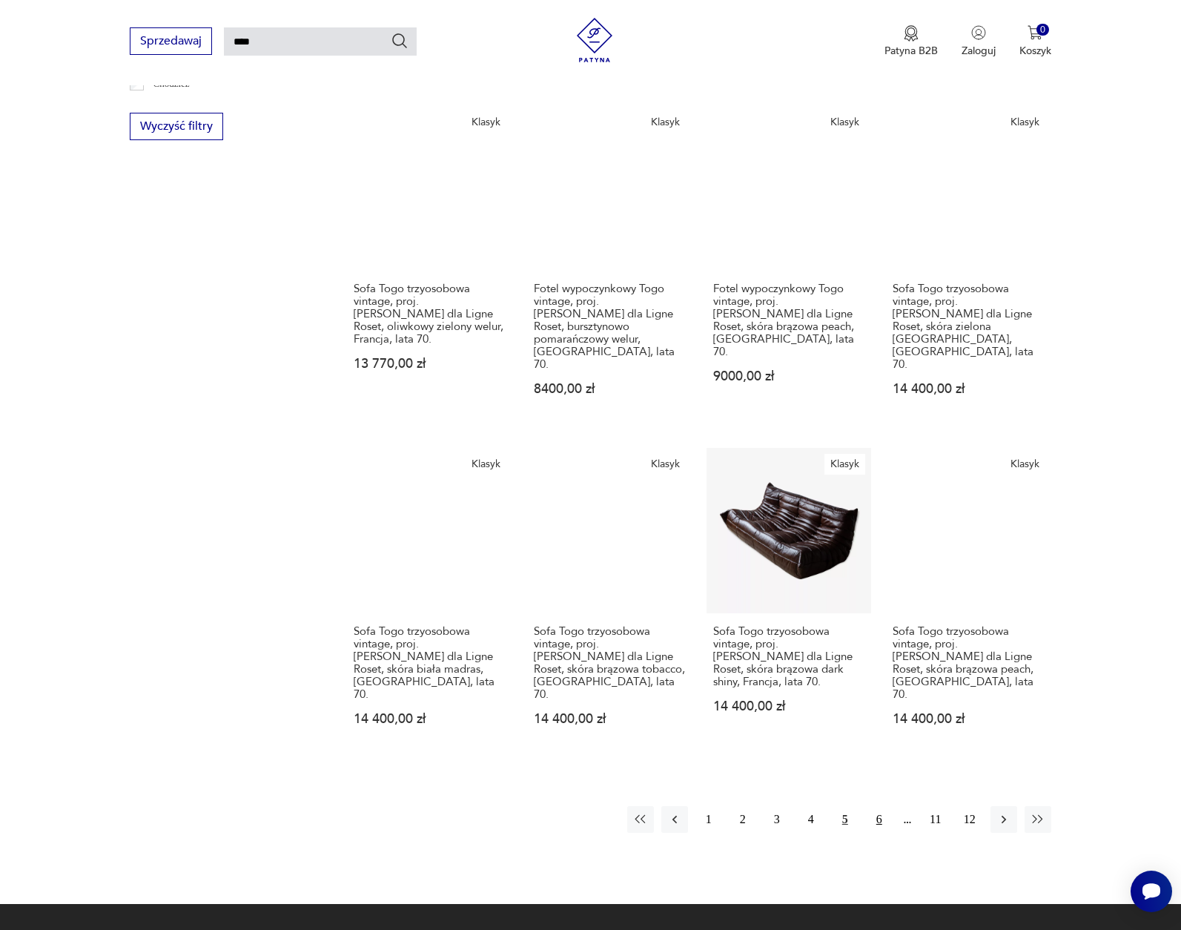  What do you see at coordinates (970, 819) in the screenshot?
I see `button: 12` at bounding box center [970, 819].